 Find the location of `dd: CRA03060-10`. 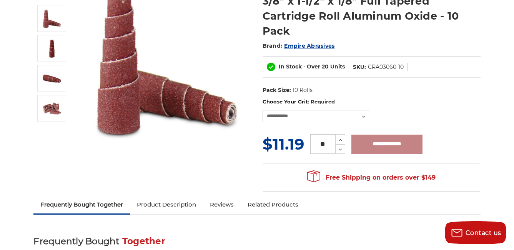

dd: CRA03060-10 is located at coordinates (385, 67).